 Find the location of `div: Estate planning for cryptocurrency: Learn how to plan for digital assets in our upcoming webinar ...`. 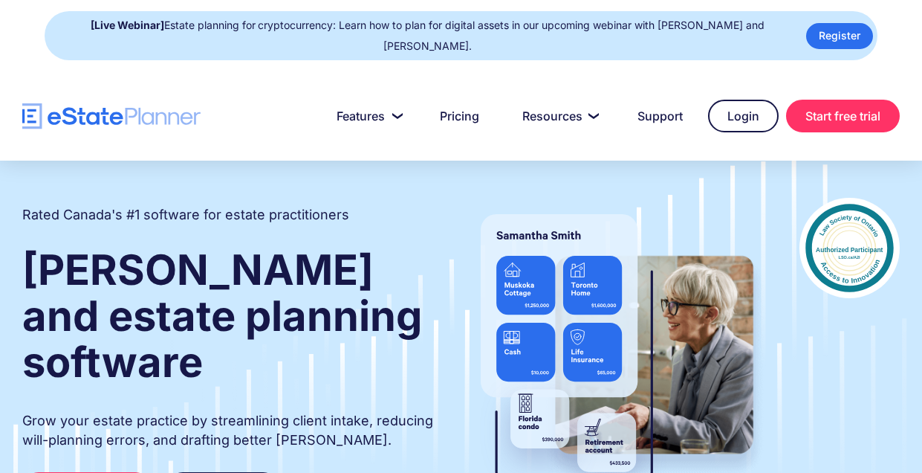

div: Estate planning for cryptocurrency: Learn how to plan for digital assets in our upcoming webinar ... is located at coordinates (427, 36).